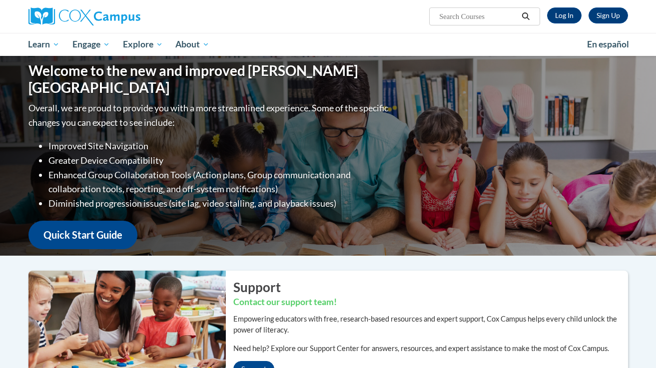 The image size is (656, 368). I want to click on input: Search Courses, so click(478, 16).